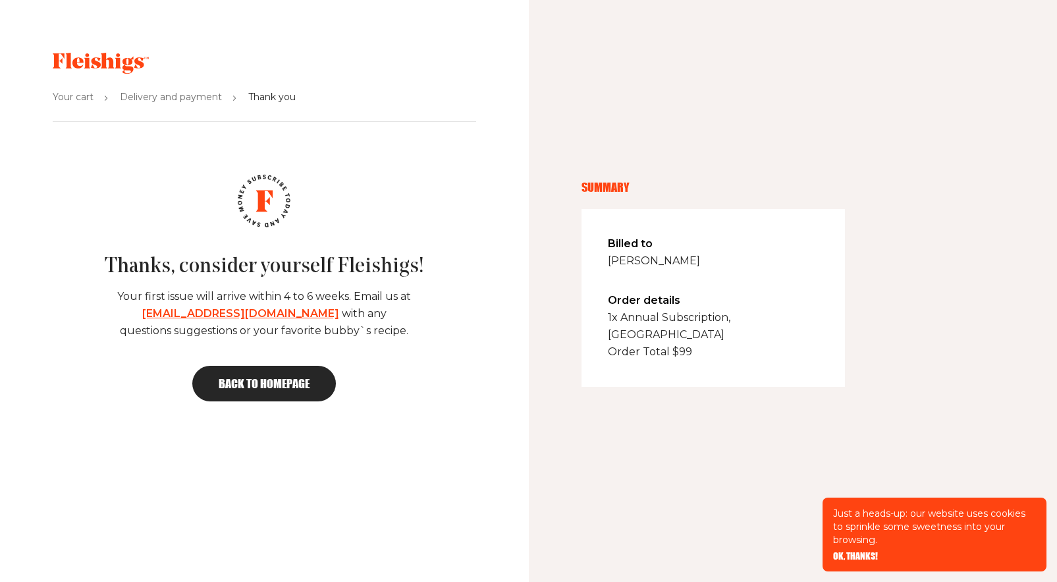 This screenshot has width=1057, height=582. What do you see at coordinates (713, 186) in the screenshot?
I see `span: SUMMARY` at bounding box center [713, 186].